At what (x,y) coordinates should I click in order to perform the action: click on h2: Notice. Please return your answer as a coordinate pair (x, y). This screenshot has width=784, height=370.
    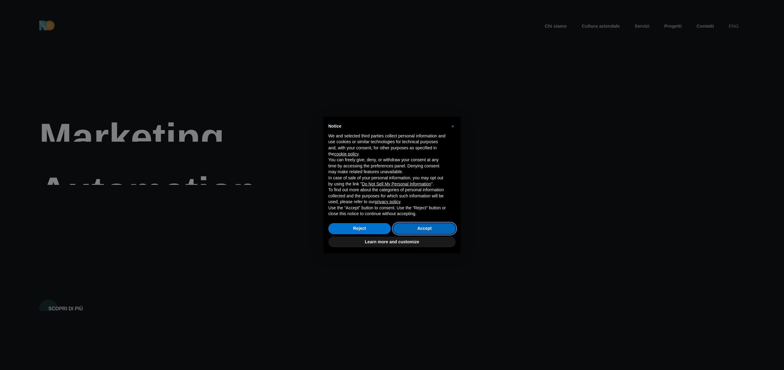
    Looking at the image, I should click on (387, 126).